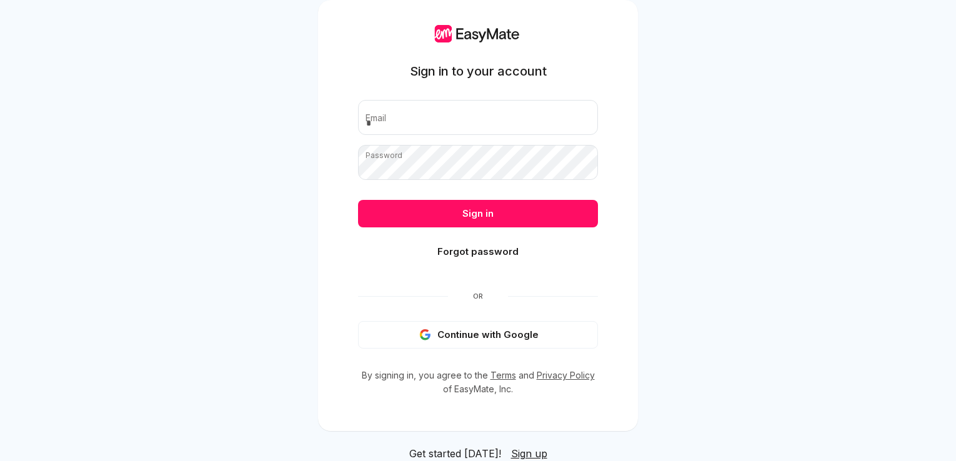 This screenshot has height=461, width=956. What do you see at coordinates (478, 71) in the screenshot?
I see `h1: Sign in to your account` at bounding box center [478, 71].